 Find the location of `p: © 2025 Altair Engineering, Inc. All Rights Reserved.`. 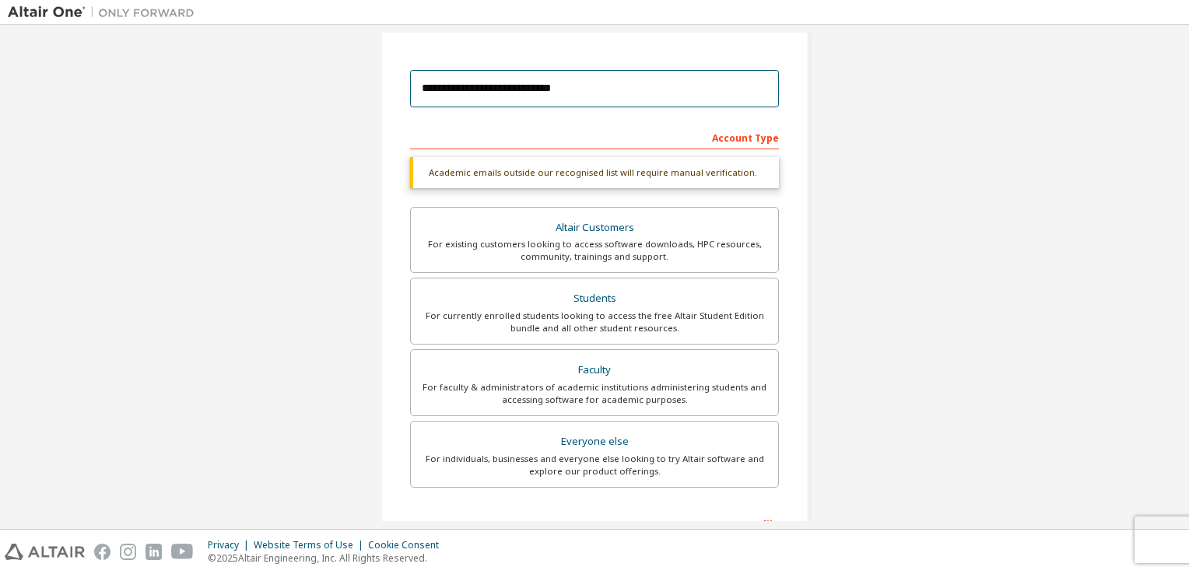

p: © 2025 Altair Engineering, Inc. All Rights Reserved. is located at coordinates (328, 558).